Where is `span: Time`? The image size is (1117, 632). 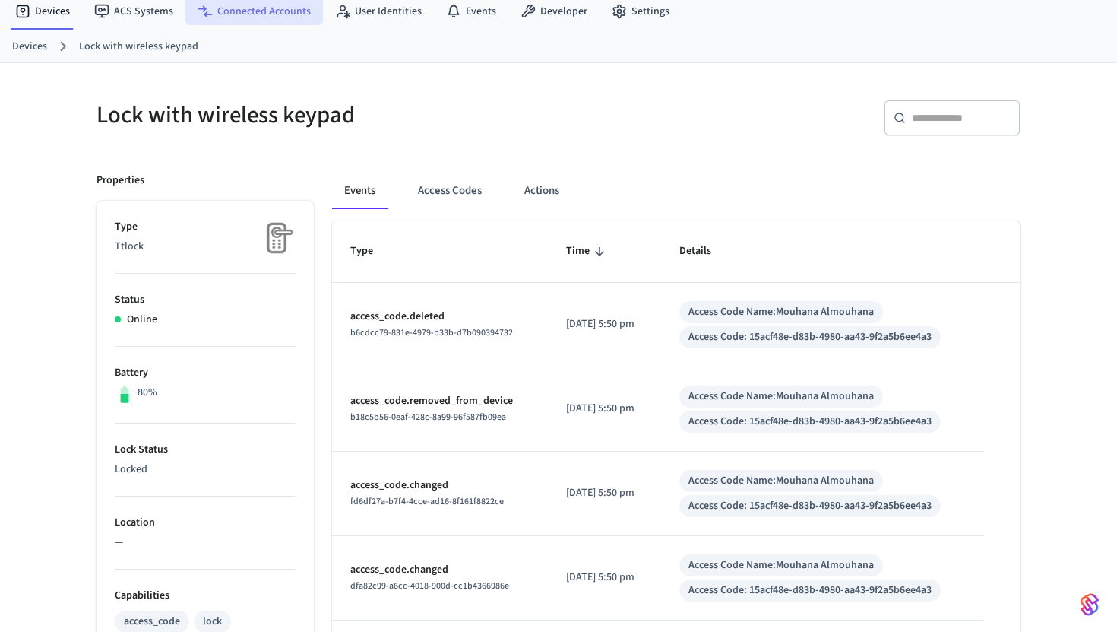 span: Time is located at coordinates (588, 251).